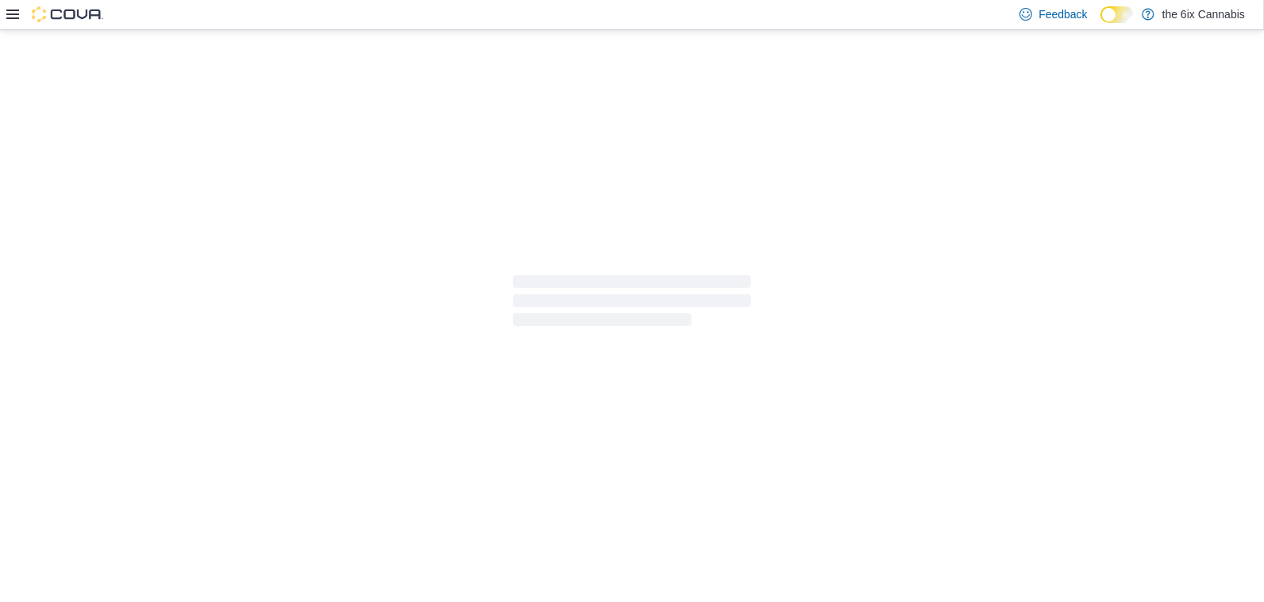 The width and height of the screenshot is (1264, 602). I want to click on p: the 6ix Cannabis, so click(1203, 14).